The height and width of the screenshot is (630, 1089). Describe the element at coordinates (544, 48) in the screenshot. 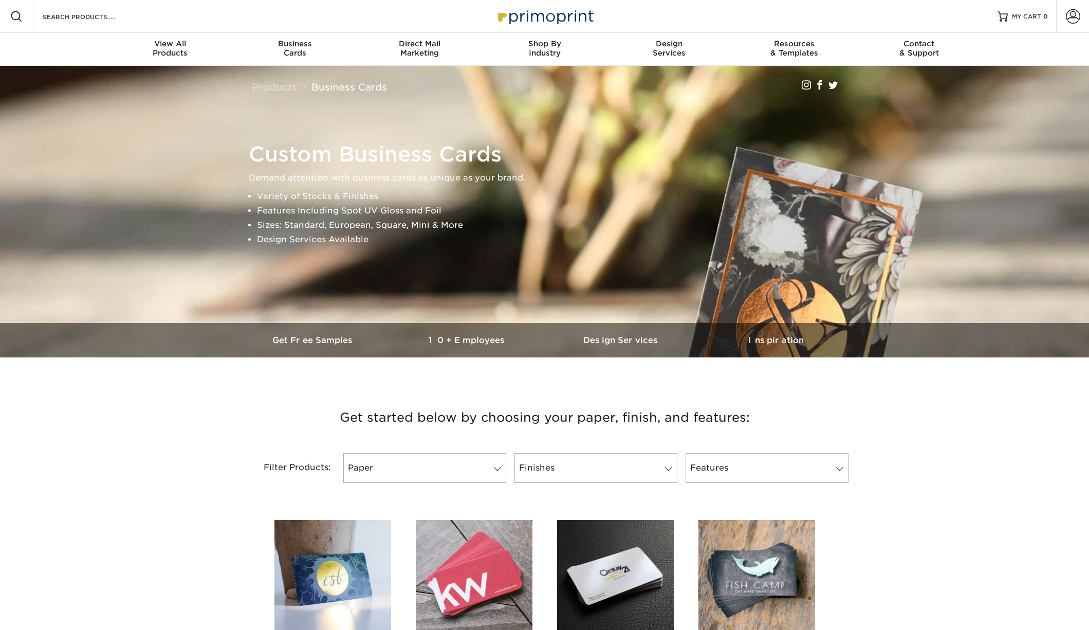

I see `div: Industry` at that location.